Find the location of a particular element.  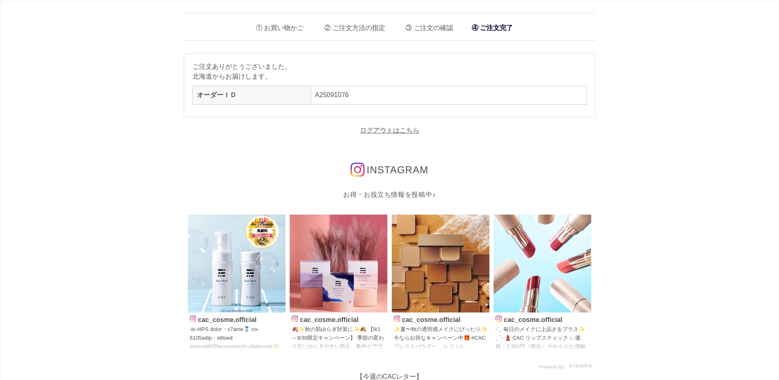

li: ご注文完了 is located at coordinates (492, 28).